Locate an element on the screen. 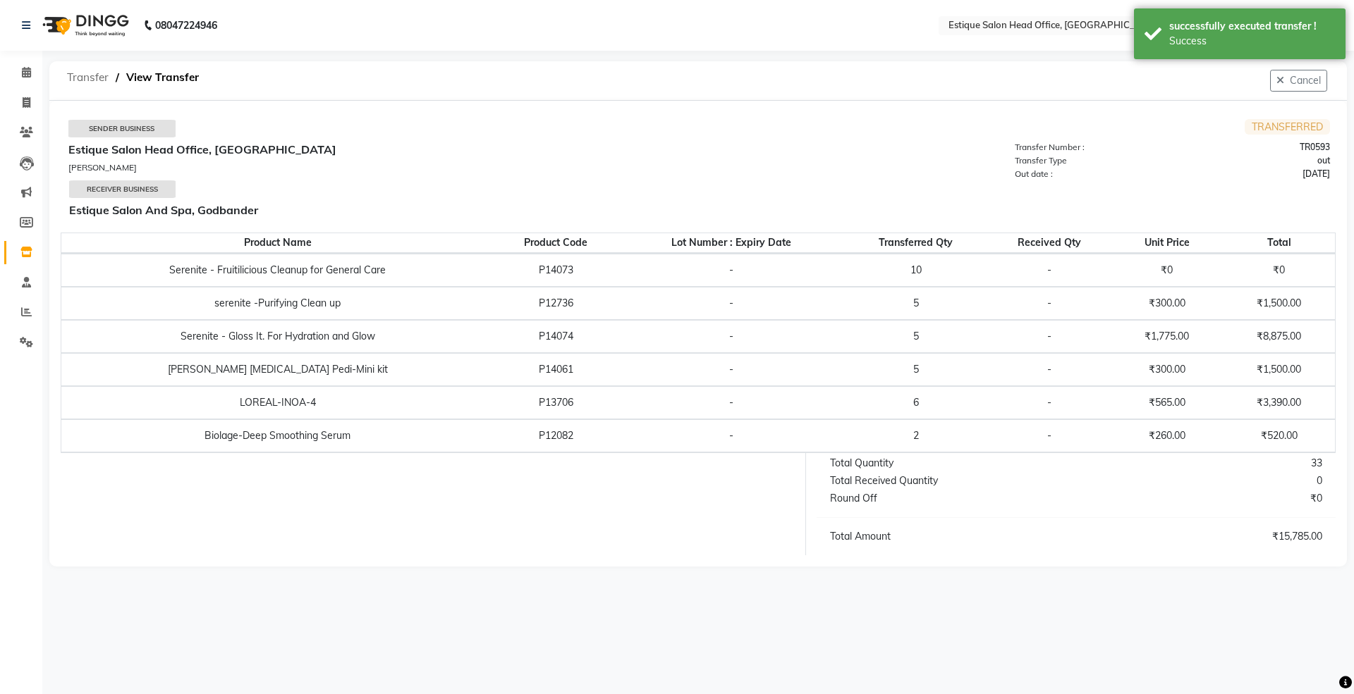 This screenshot has width=1354, height=694. td: ₹260.00 is located at coordinates (1166, 436).